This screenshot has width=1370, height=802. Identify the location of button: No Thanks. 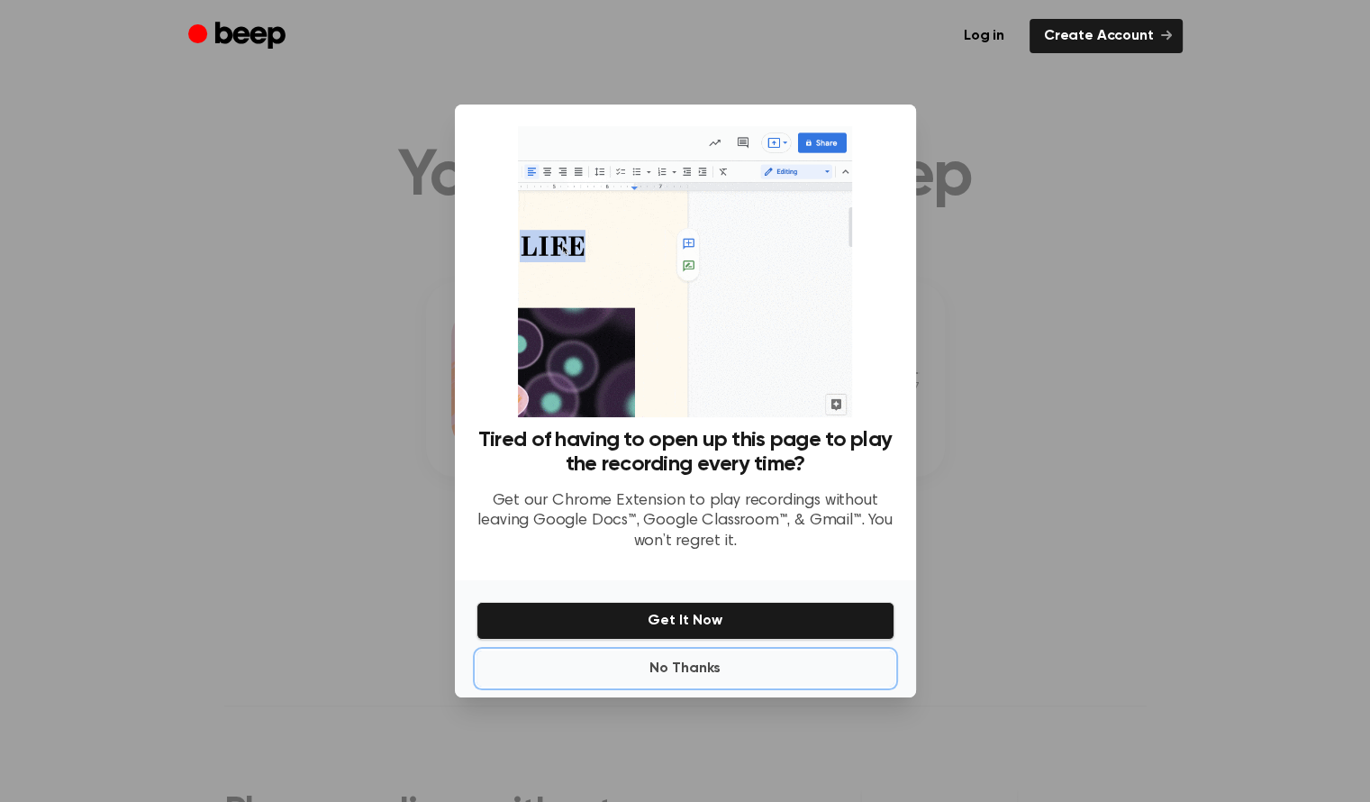
(686, 668).